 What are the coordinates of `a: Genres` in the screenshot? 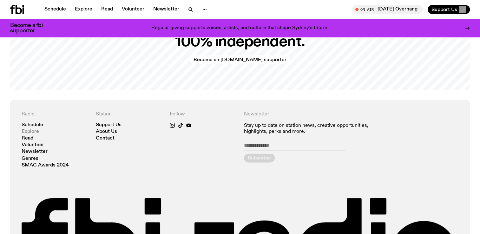 It's located at (30, 159).